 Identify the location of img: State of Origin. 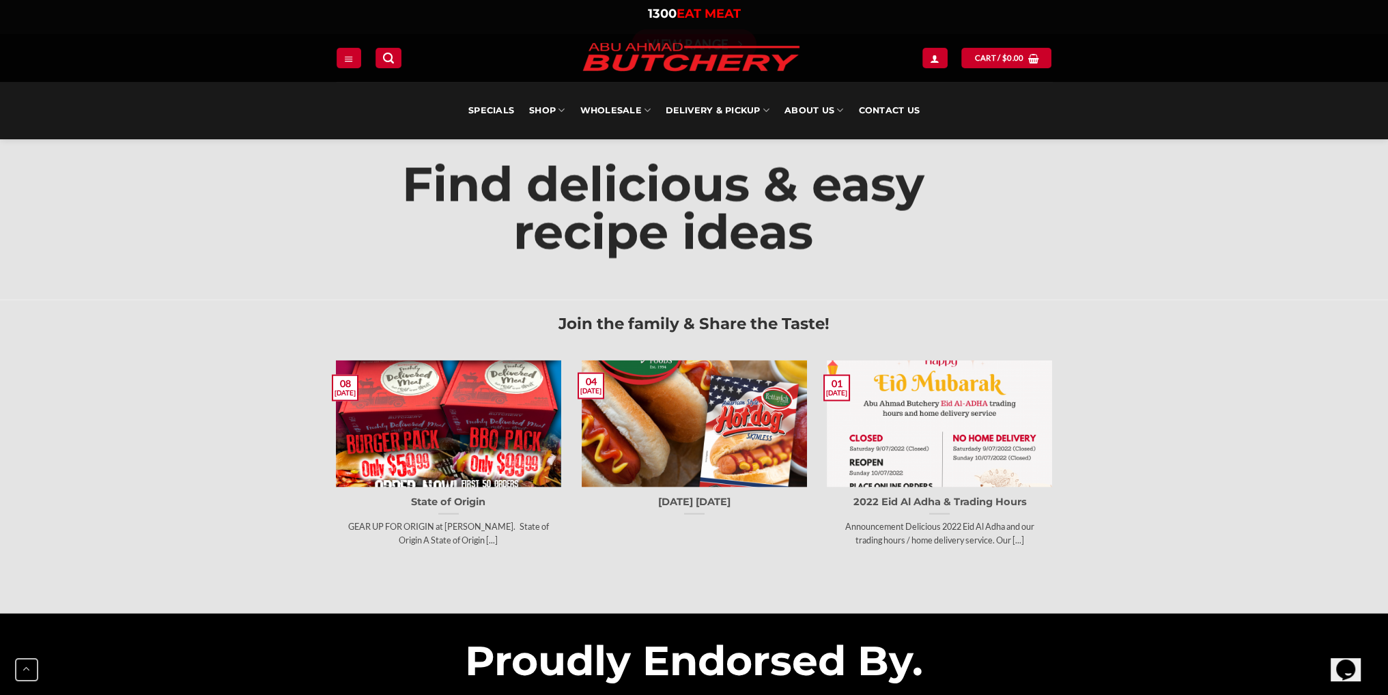
(448, 424).